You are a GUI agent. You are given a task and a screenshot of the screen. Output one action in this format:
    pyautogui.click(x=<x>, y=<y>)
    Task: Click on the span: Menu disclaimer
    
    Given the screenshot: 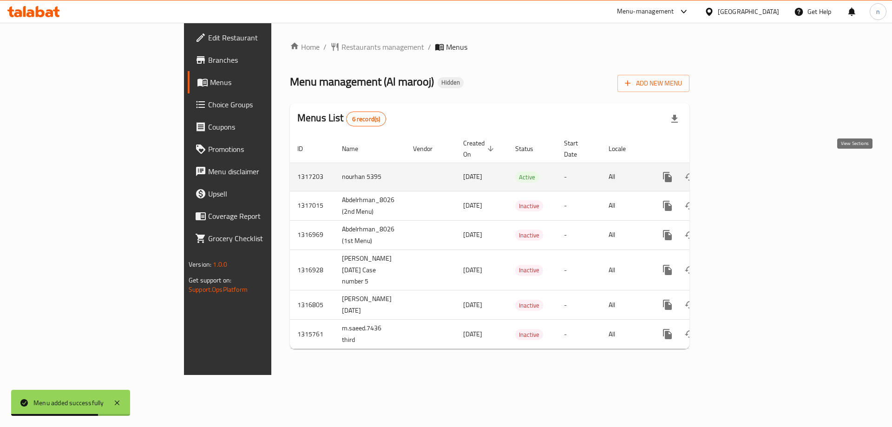 What is the action you would take?
    pyautogui.click(x=267, y=171)
    